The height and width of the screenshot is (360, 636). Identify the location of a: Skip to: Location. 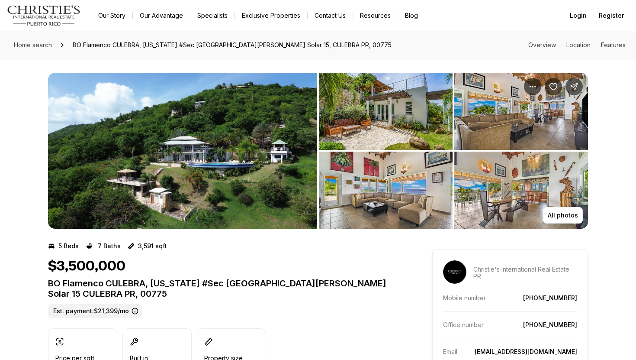
(579, 45).